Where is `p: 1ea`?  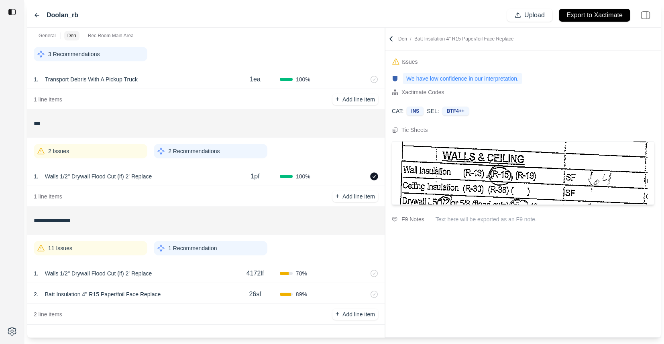 p: 1ea is located at coordinates (255, 79).